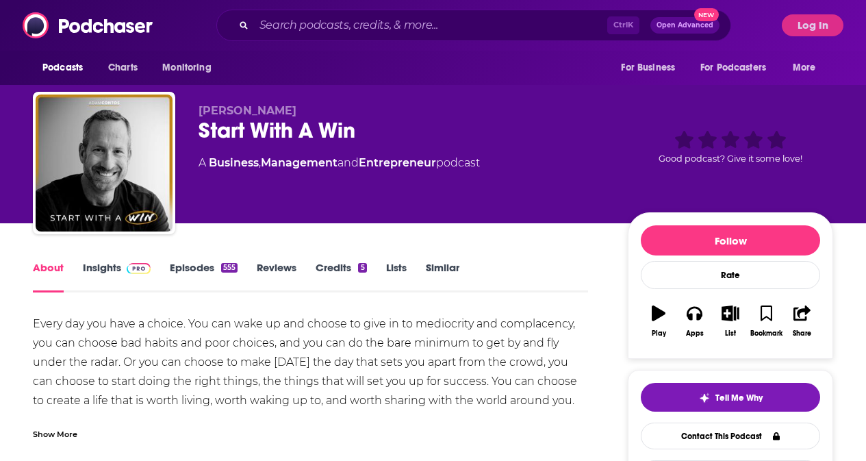 The image size is (866, 461). I want to click on a: Podchaser - Follow, Share and Rate Podcasts, so click(88, 25).